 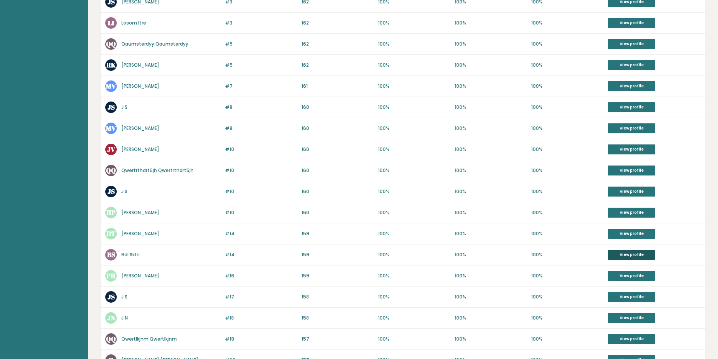 I want to click on p: 161, so click(x=338, y=86).